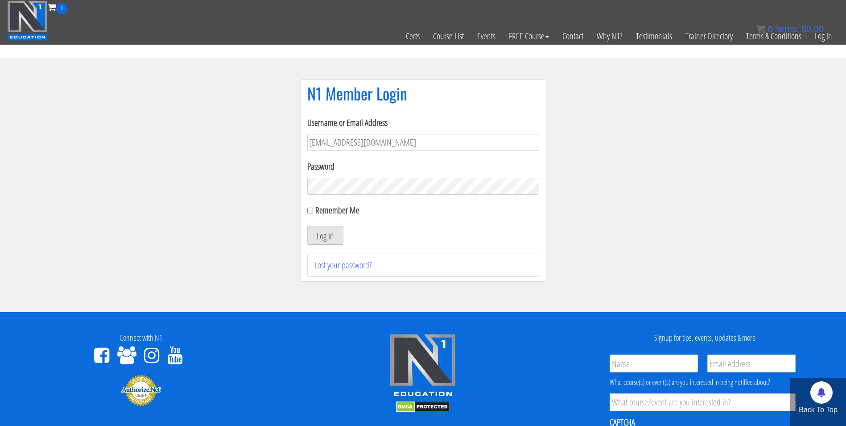 The width and height of the screenshot is (846, 426). I want to click on img: Authorize.Net Merchant - Click to Verify, so click(141, 390).